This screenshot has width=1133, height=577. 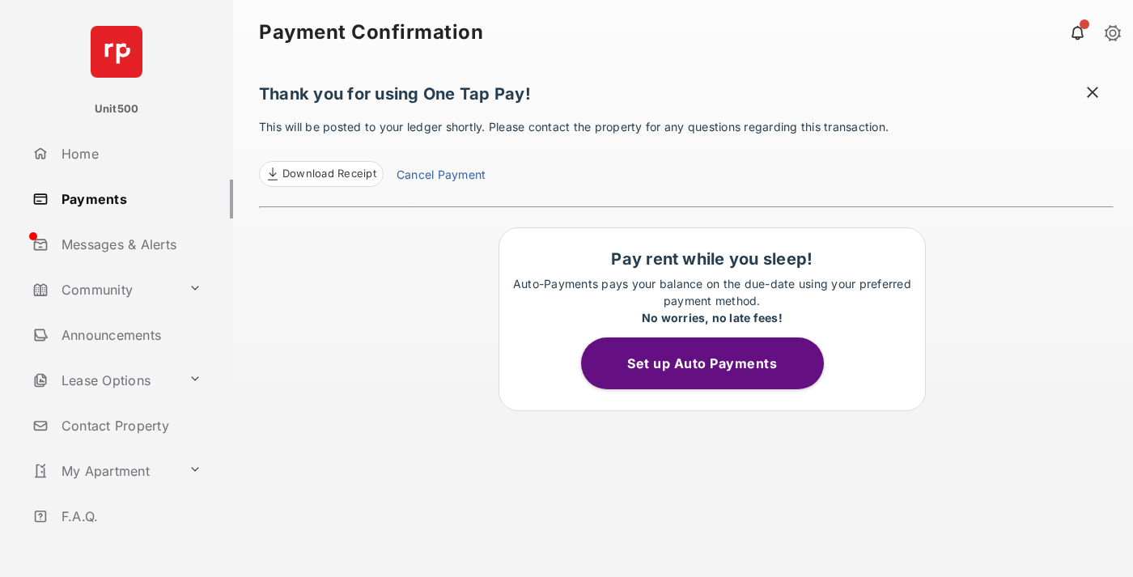 I want to click on a: Lease Options, so click(x=104, y=381).